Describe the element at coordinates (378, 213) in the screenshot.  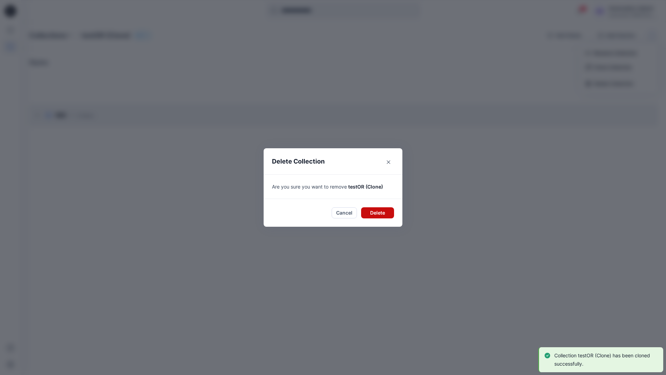
I see `button: Delete` at that location.